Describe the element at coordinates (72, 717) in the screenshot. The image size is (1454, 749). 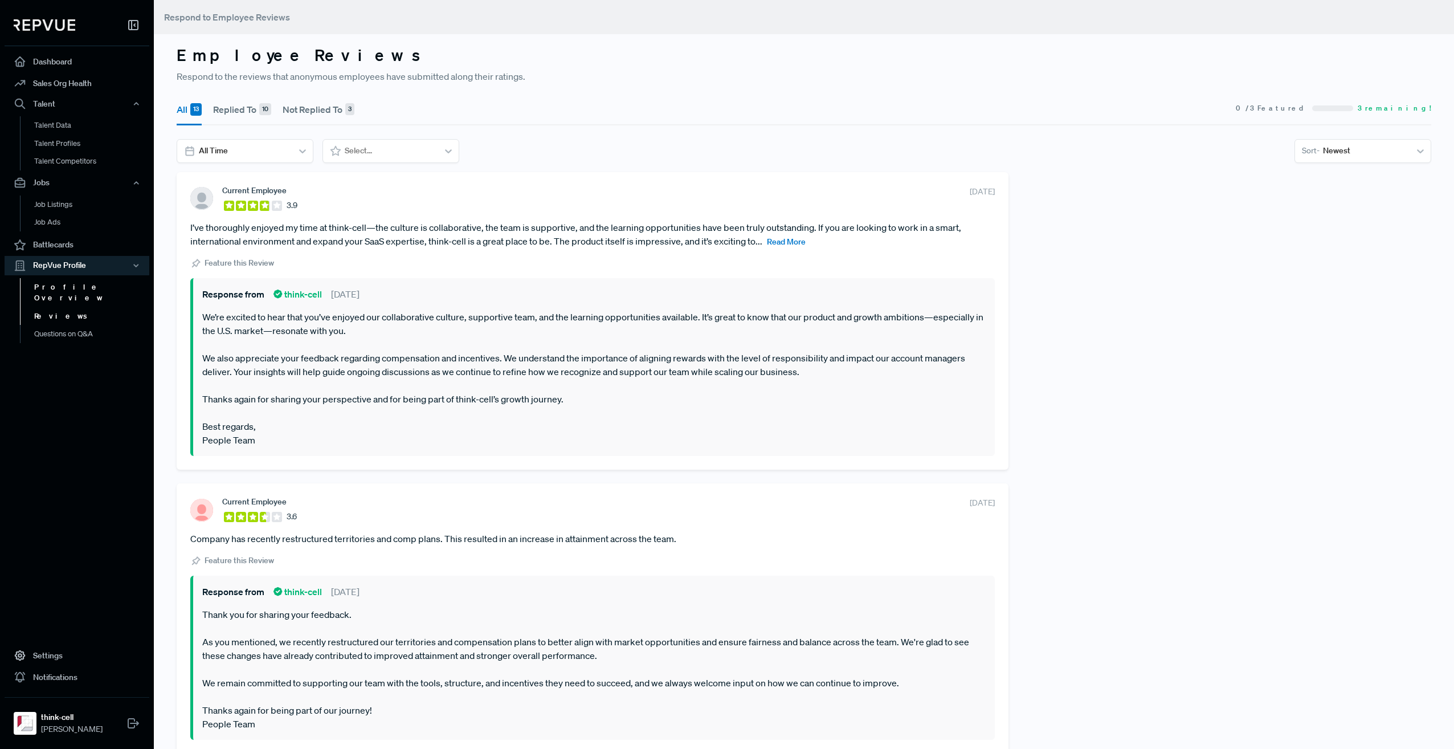
I see `strong: think-cell` at that location.